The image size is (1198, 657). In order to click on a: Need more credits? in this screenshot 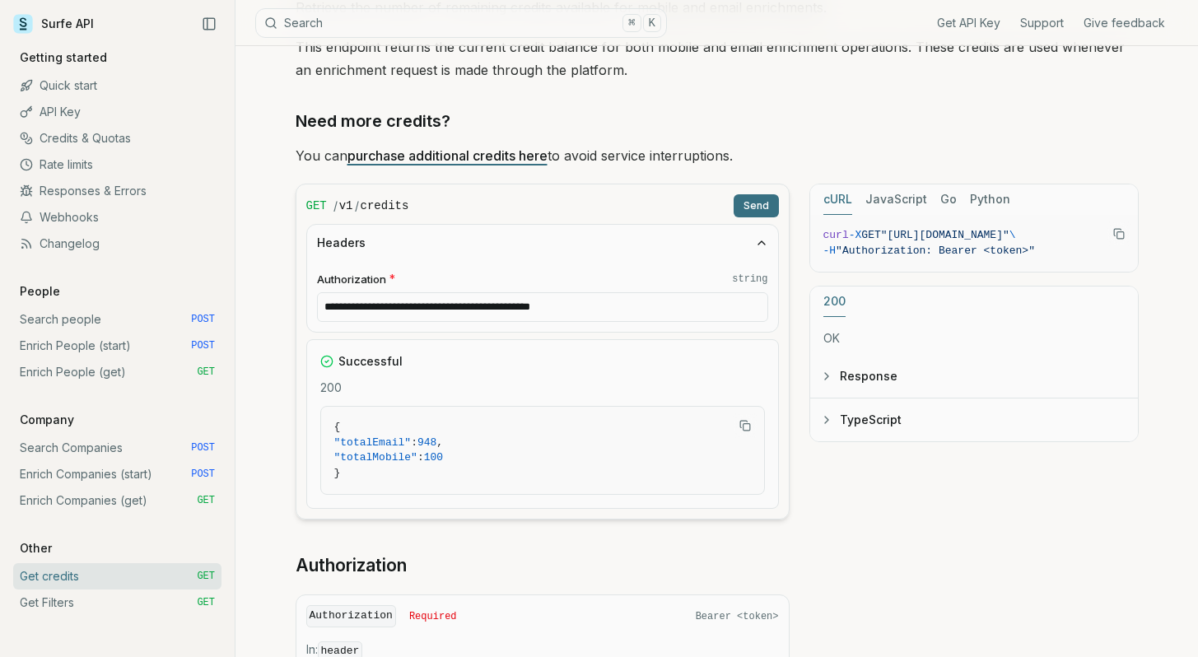, I will do `click(373, 121)`.